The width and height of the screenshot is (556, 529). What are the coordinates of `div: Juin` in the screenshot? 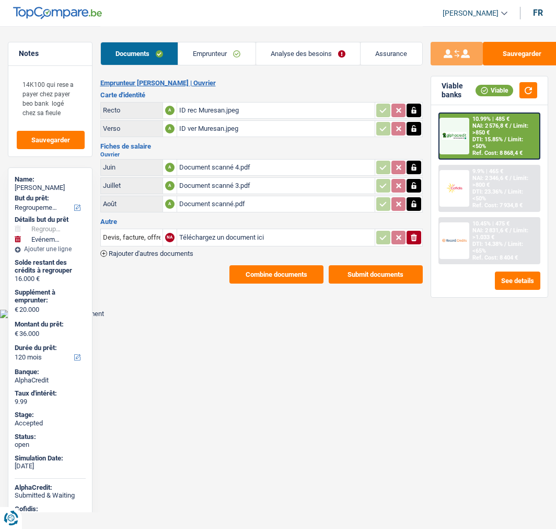 It's located at (132, 167).